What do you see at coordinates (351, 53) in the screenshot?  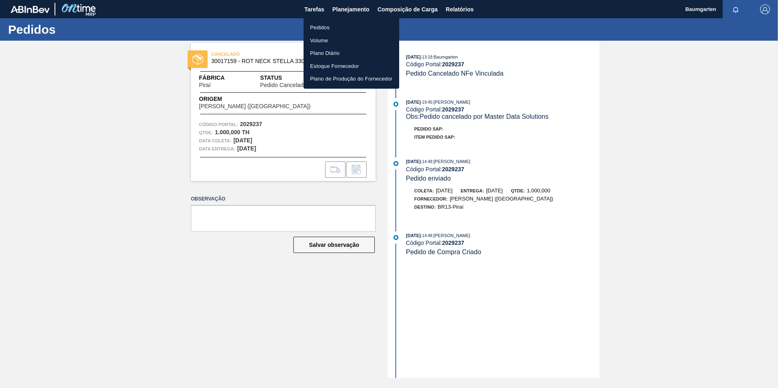 I see `li: Plano Diário` at bounding box center [351, 53].